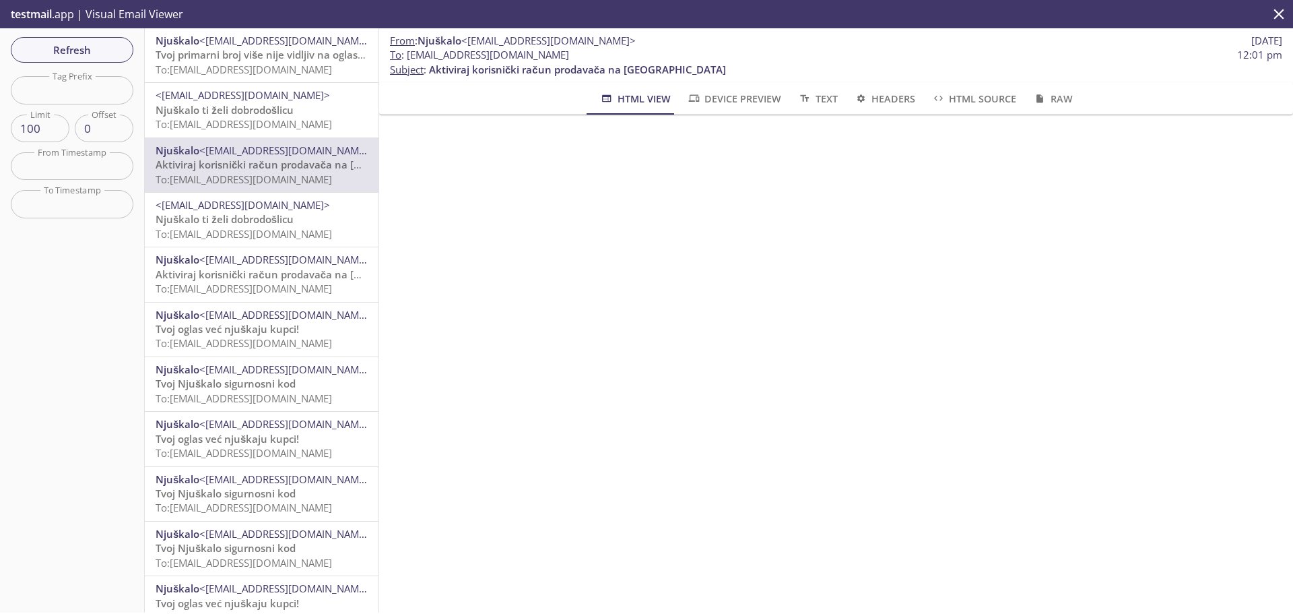  What do you see at coordinates (402, 40) in the screenshot?
I see `span: From` at bounding box center [402, 40].